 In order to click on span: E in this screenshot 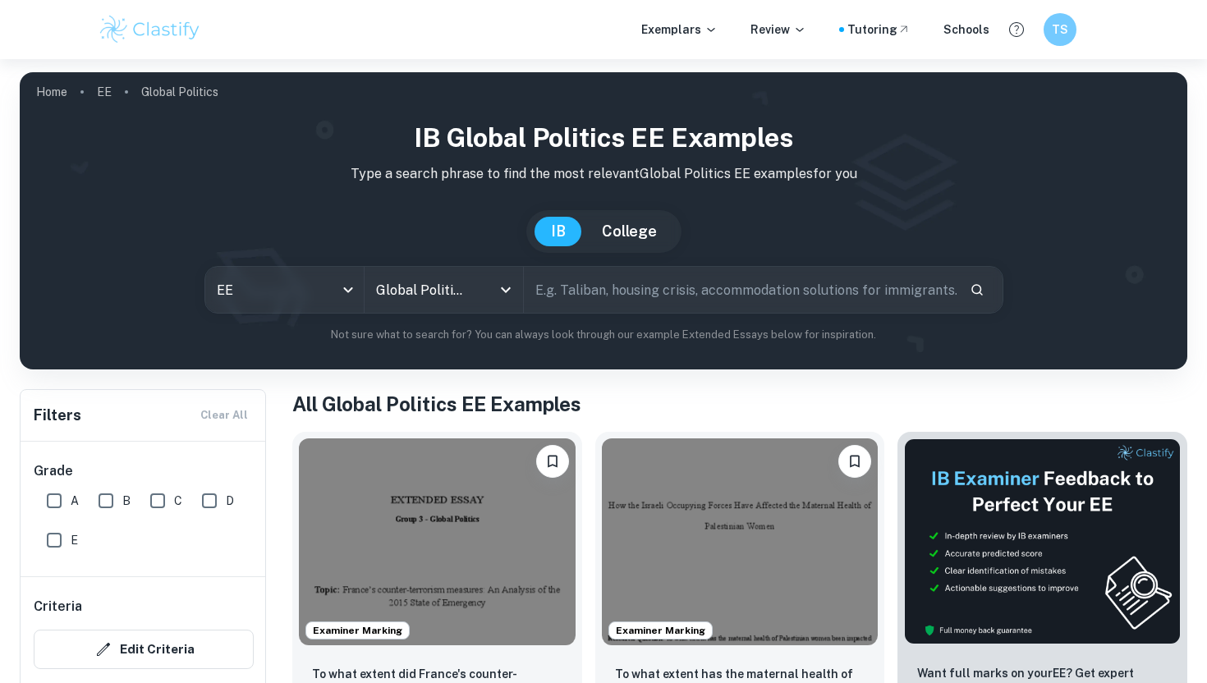, I will do `click(74, 540)`.